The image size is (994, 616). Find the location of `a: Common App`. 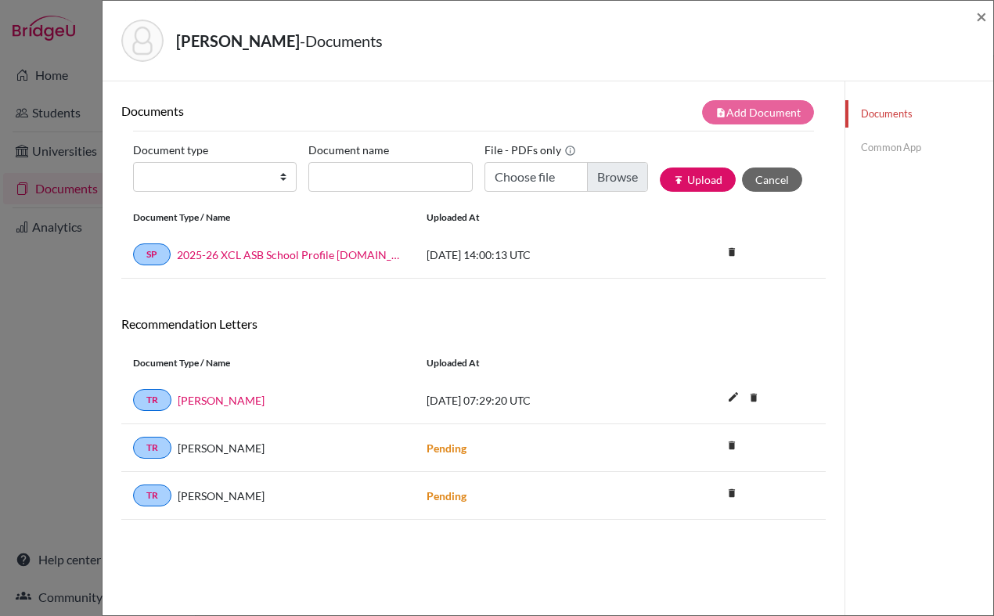

a: Common App is located at coordinates (919, 147).